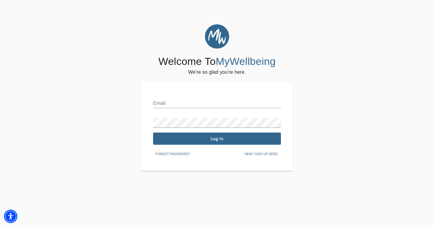  What do you see at coordinates (173, 154) in the screenshot?
I see `button: Forgot password?` at bounding box center [173, 154].